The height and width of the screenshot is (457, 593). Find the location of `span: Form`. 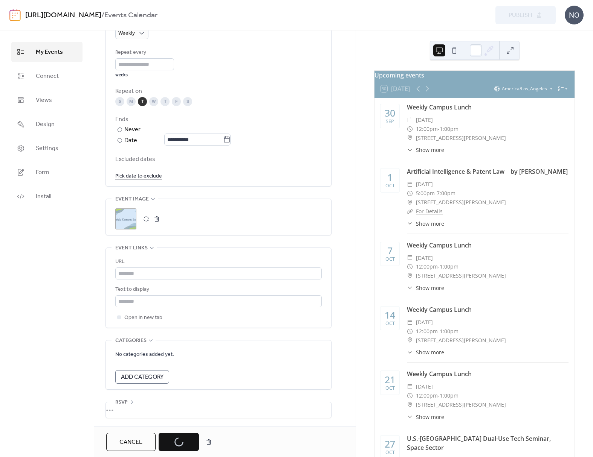

span: Form is located at coordinates (43, 173).